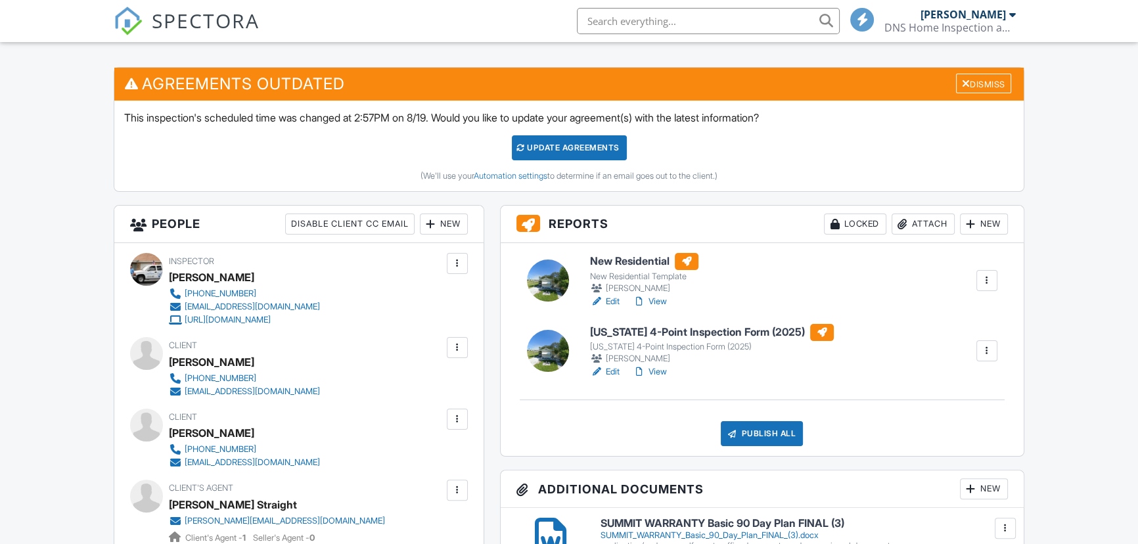 This screenshot has width=1138, height=544. I want to click on span: Client's Agent -, so click(216, 538).